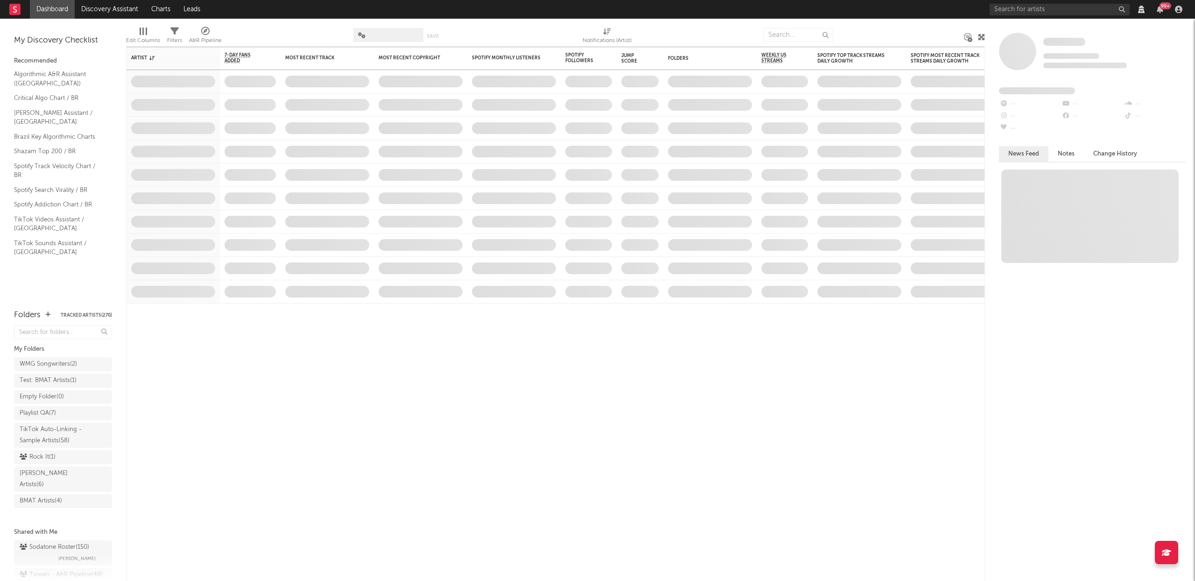  What do you see at coordinates (413, 58) in the screenshot?
I see `div: Most Recent Copyright` at bounding box center [413, 58].